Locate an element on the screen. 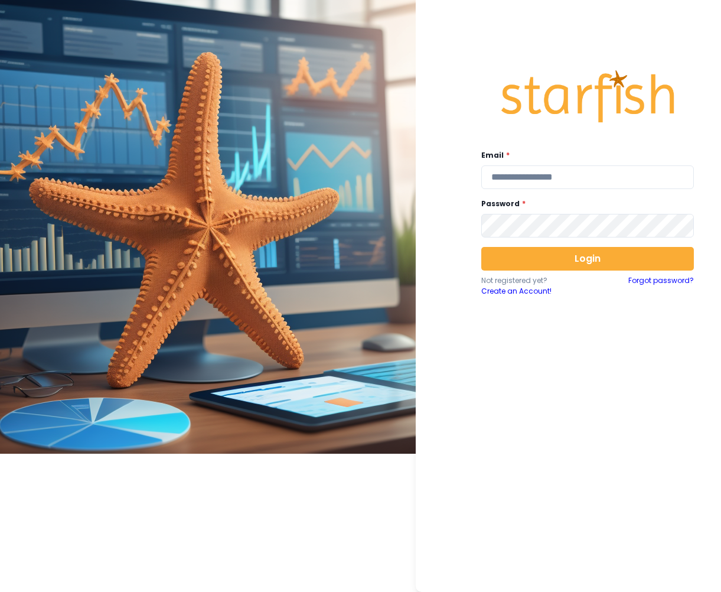  a: Create an Account! is located at coordinates (535, 291).